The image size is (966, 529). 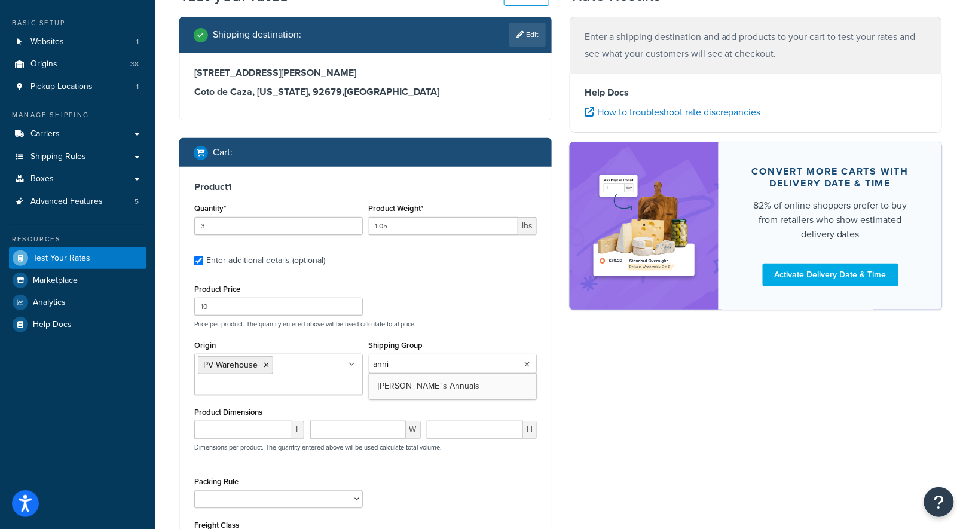 I want to click on a: Marketplace, so click(x=78, y=280).